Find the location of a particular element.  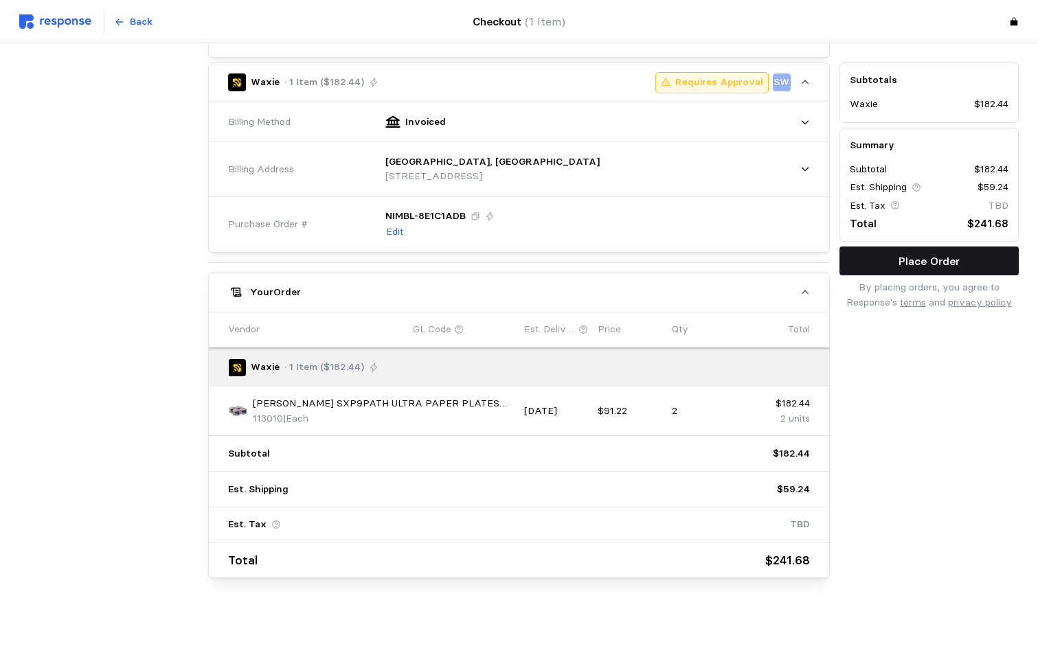

span: | Each is located at coordinates (295, 418).